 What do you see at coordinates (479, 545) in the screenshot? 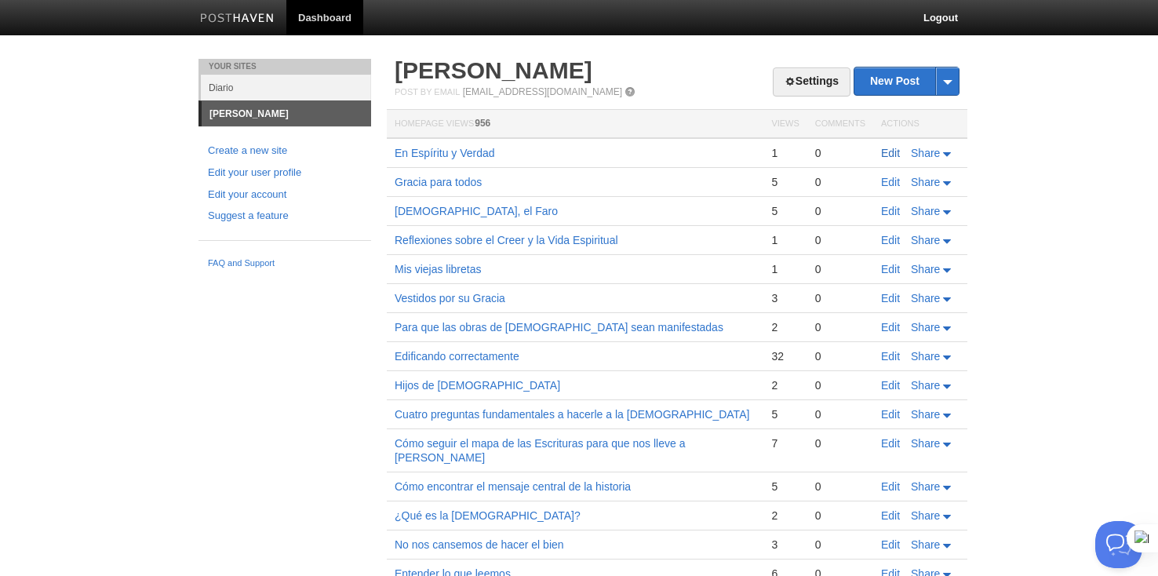
I see `a: No nos cansemos de hacer el bien` at bounding box center [479, 545].